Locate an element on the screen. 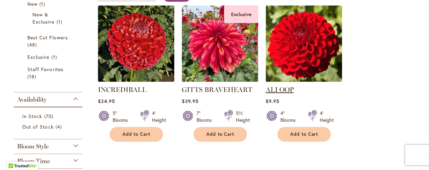  span: 4 is located at coordinates (60, 127).